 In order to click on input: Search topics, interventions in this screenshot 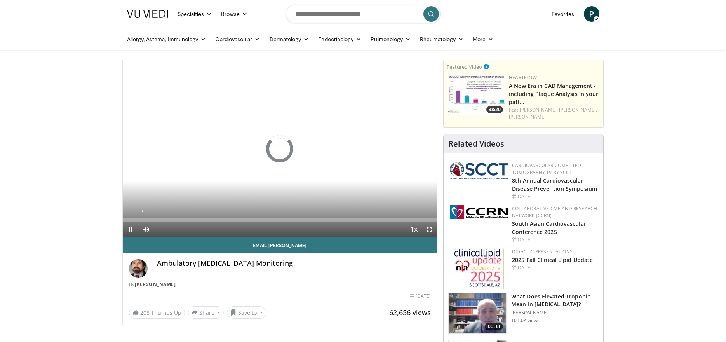, I will do `click(363, 14)`.